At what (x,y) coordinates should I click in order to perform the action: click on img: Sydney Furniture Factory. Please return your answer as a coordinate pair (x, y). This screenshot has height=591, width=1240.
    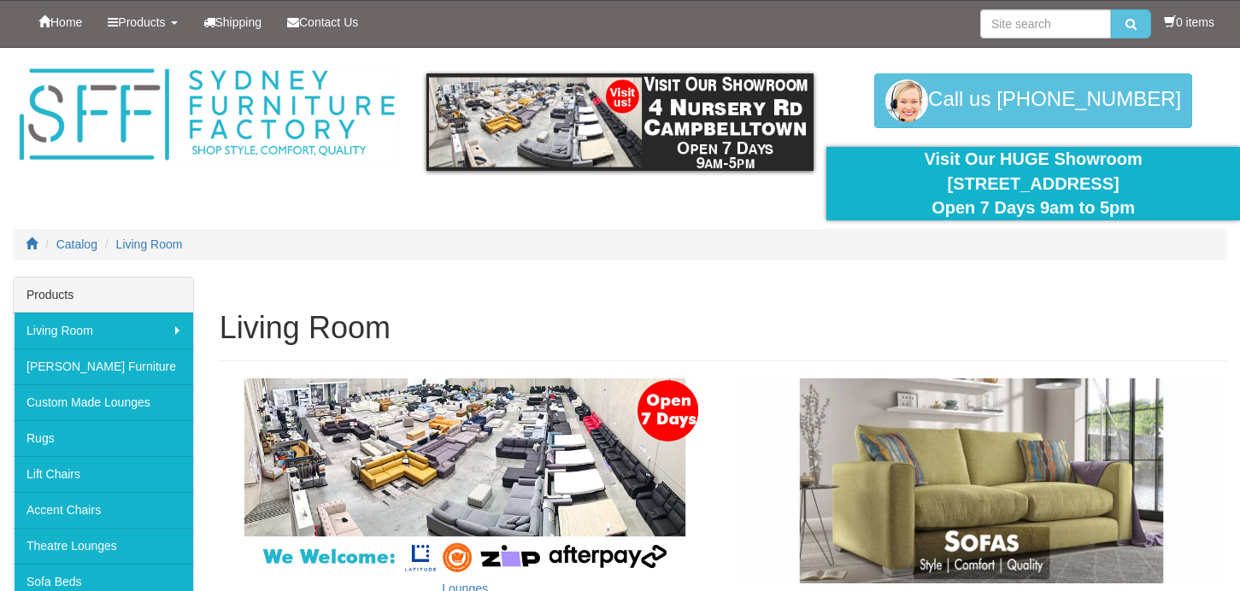
    Looking at the image, I should click on (207, 115).